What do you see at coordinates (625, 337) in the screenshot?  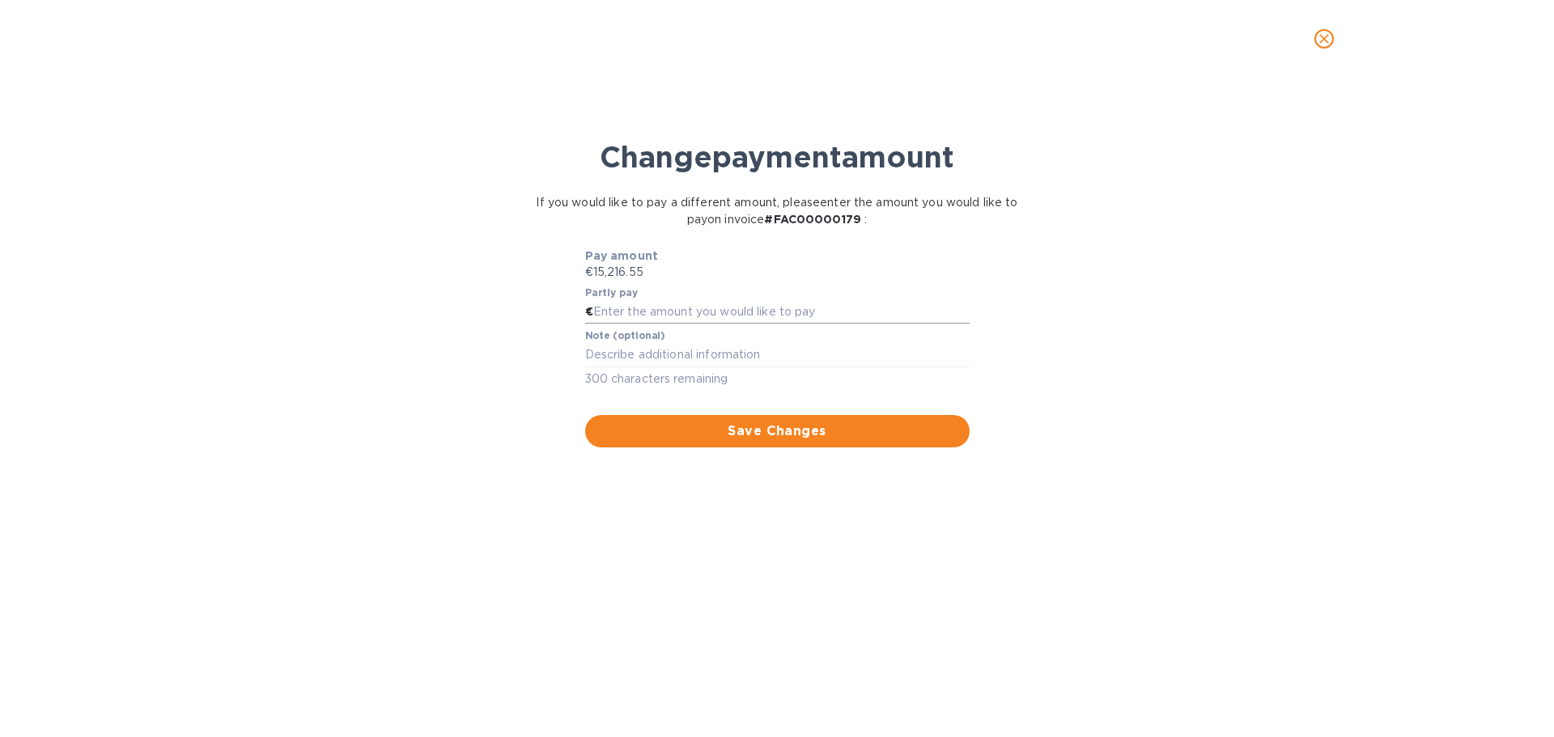 I see `label: Note (optional)` at bounding box center [625, 337].